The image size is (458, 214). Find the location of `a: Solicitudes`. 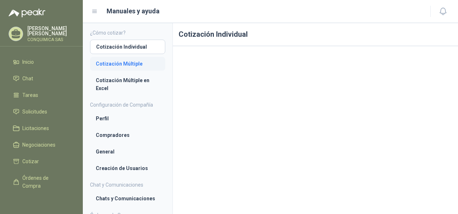

a: Solicitudes is located at coordinates (41, 112).